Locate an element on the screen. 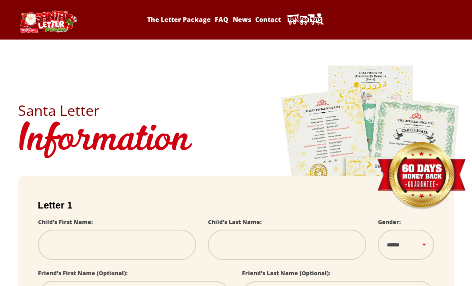 This screenshot has width=472, height=286. img: Money Back Guarantee is located at coordinates (421, 176).